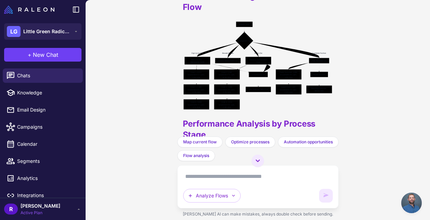  What do you see at coordinates (258, 129) in the screenshot?
I see `h2: Performance Analysis by Process Stage` at bounding box center [258, 129].